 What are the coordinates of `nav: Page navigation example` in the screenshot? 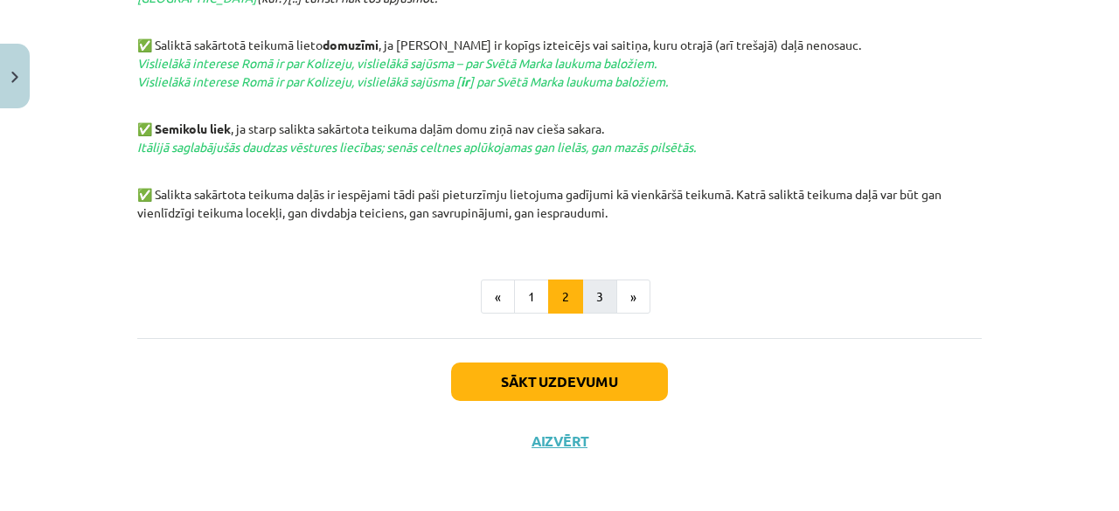 It's located at (559, 297).